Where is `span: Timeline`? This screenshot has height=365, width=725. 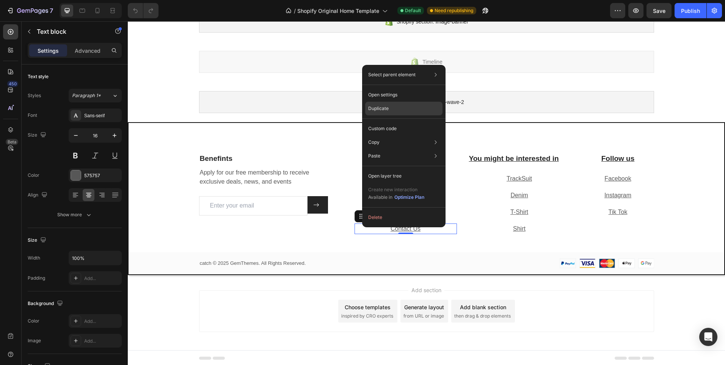 span: Timeline is located at coordinates (305, 41).